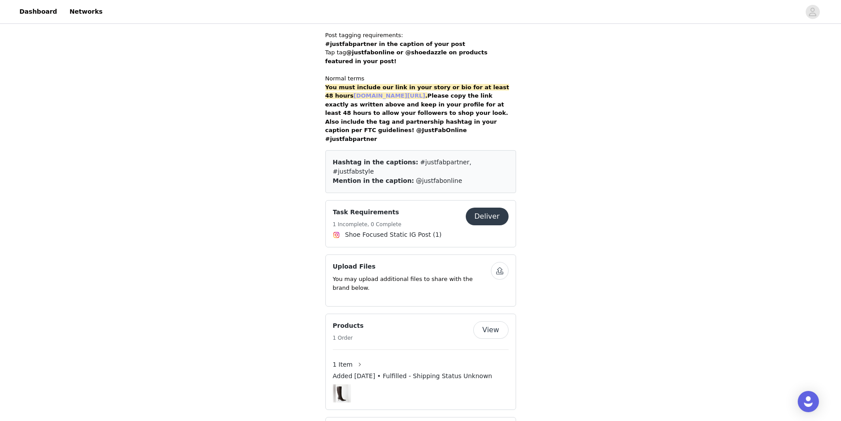 This screenshot has height=421, width=841. I want to click on img: Emilia Stiletto Boot, so click(342, 393).